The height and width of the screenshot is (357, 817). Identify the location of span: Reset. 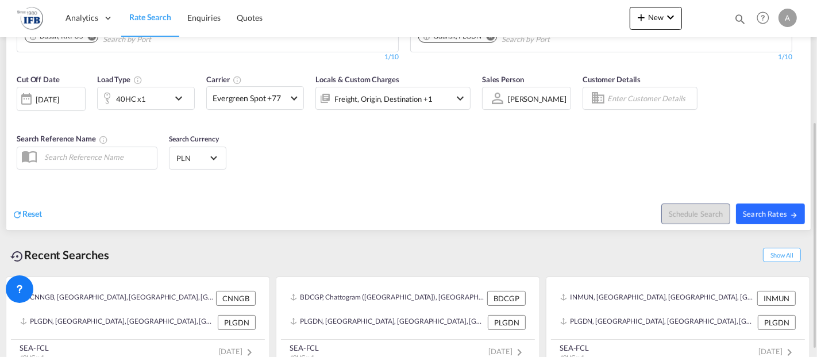
(32, 213).